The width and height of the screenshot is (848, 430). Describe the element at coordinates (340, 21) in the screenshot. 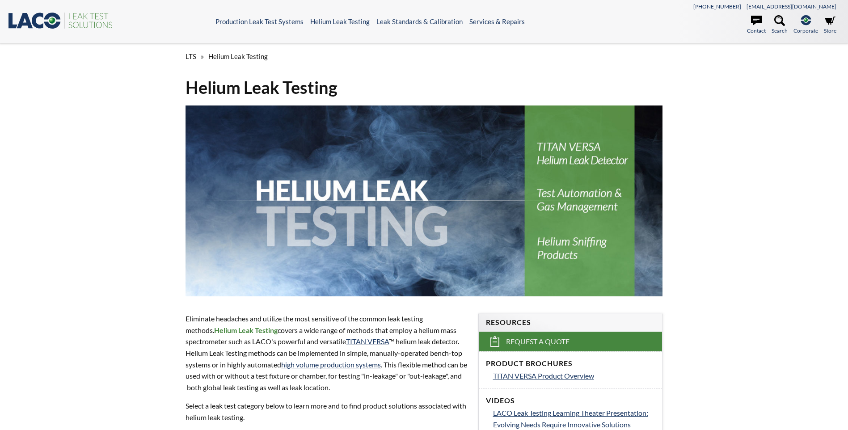

I see `a: Helium Leak Testing` at that location.